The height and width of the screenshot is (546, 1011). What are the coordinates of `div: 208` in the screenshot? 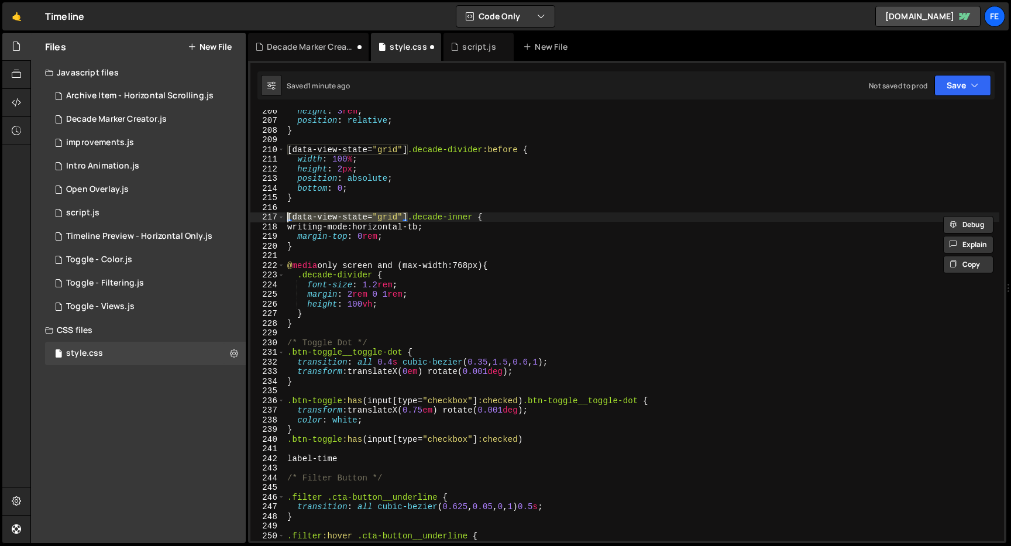 It's located at (267, 131).